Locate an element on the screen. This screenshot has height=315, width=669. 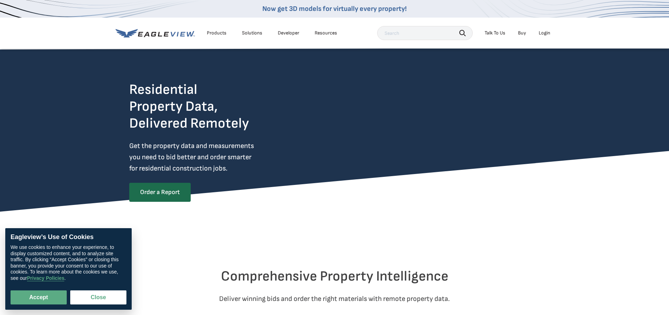
a: Order a Report is located at coordinates (160, 192).